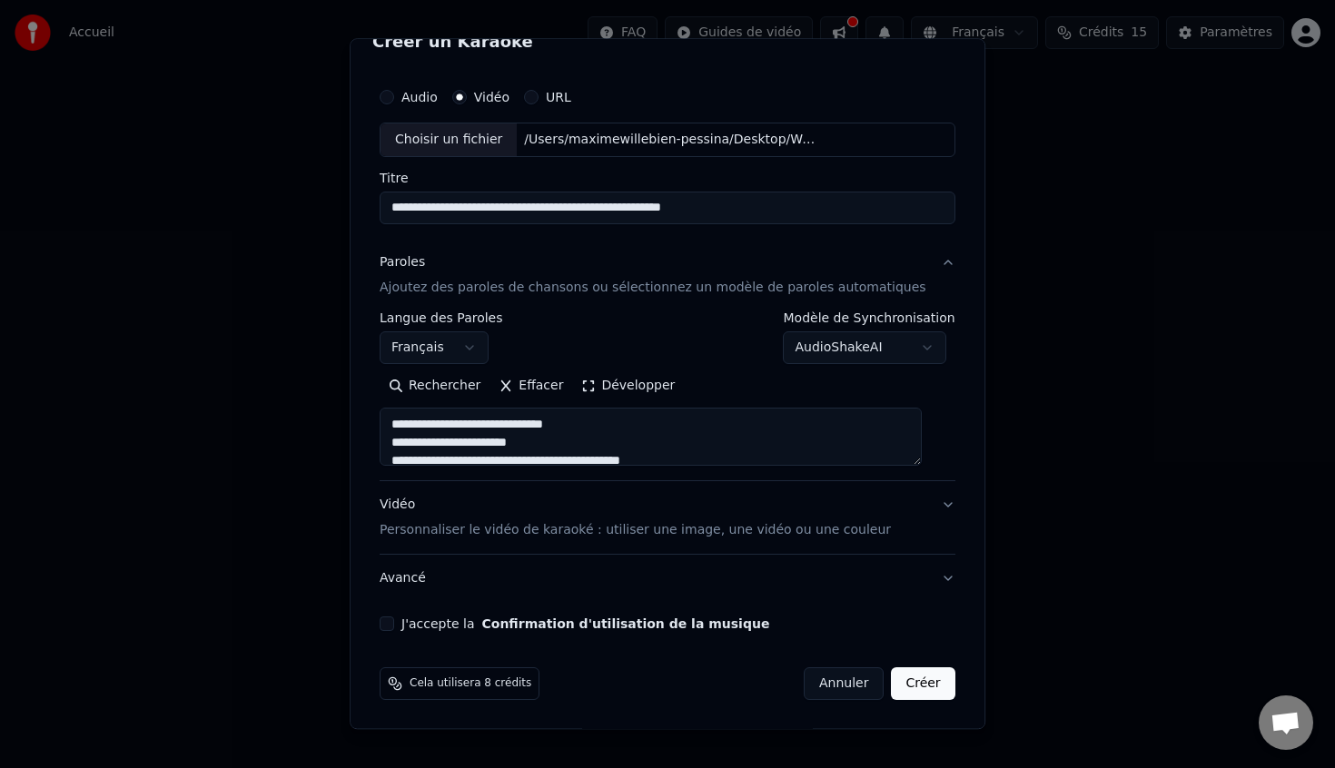 This screenshot has width=1335, height=768. Describe the element at coordinates (434, 386) in the screenshot. I see `button: Rechercher` at that location.